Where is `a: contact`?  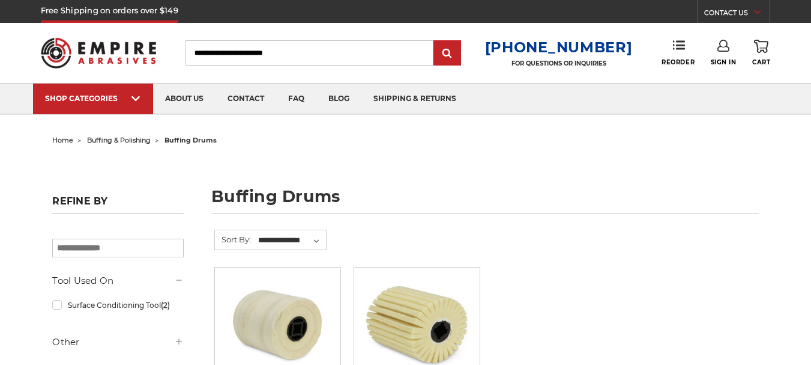 a: contact is located at coordinates (246, 99).